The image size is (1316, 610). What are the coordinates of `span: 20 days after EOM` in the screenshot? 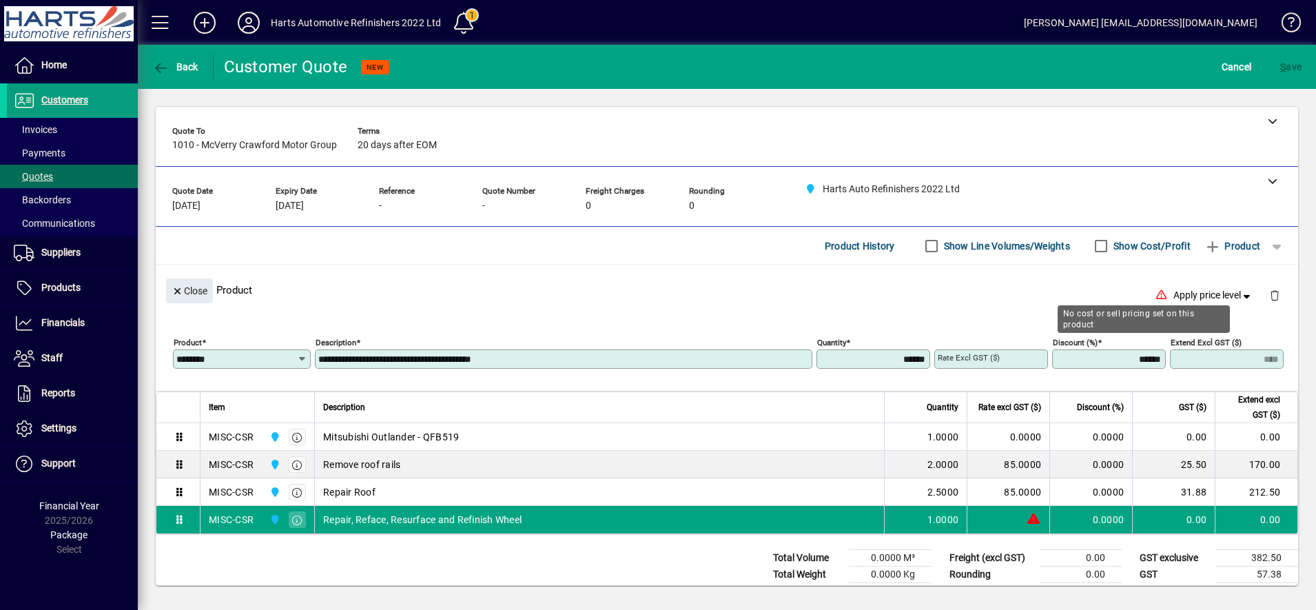 It's located at (397, 145).